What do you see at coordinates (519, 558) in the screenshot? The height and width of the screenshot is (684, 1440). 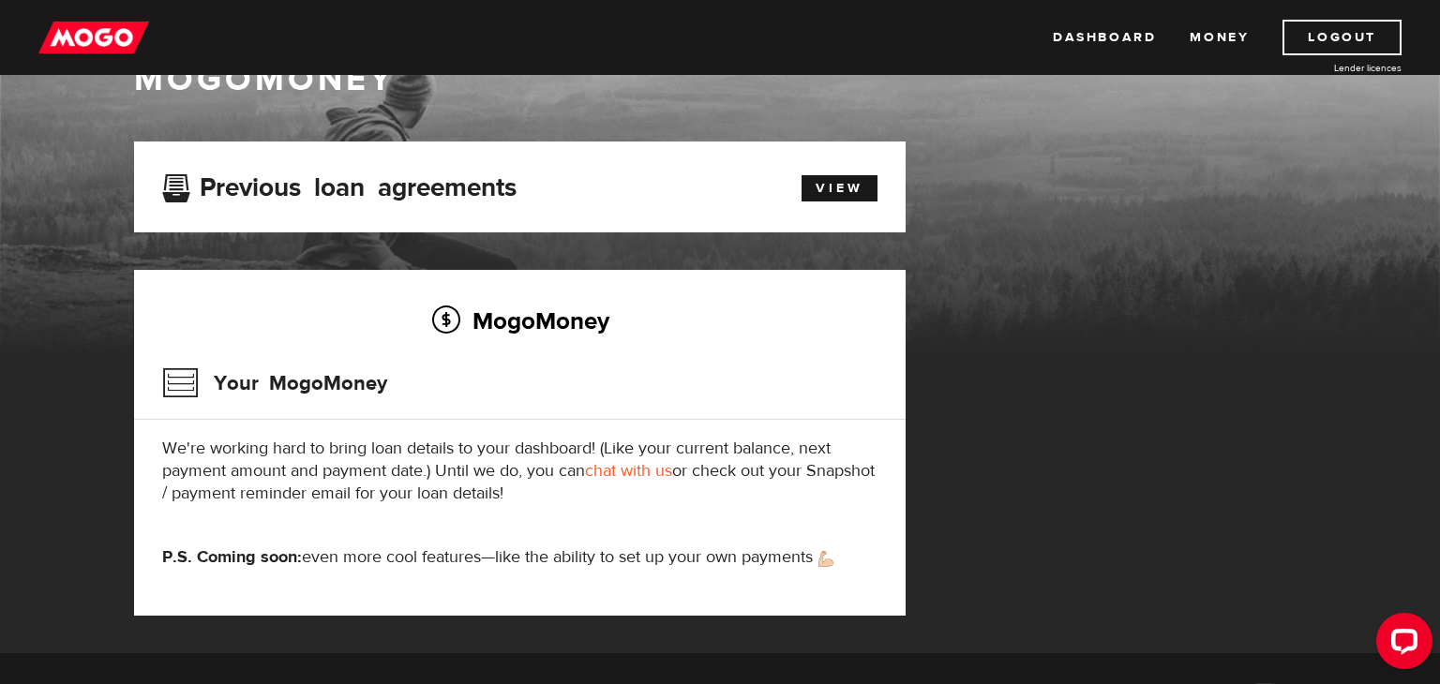 I see `p: even more cool features—like the ability to set up your own payments` at bounding box center [519, 558].